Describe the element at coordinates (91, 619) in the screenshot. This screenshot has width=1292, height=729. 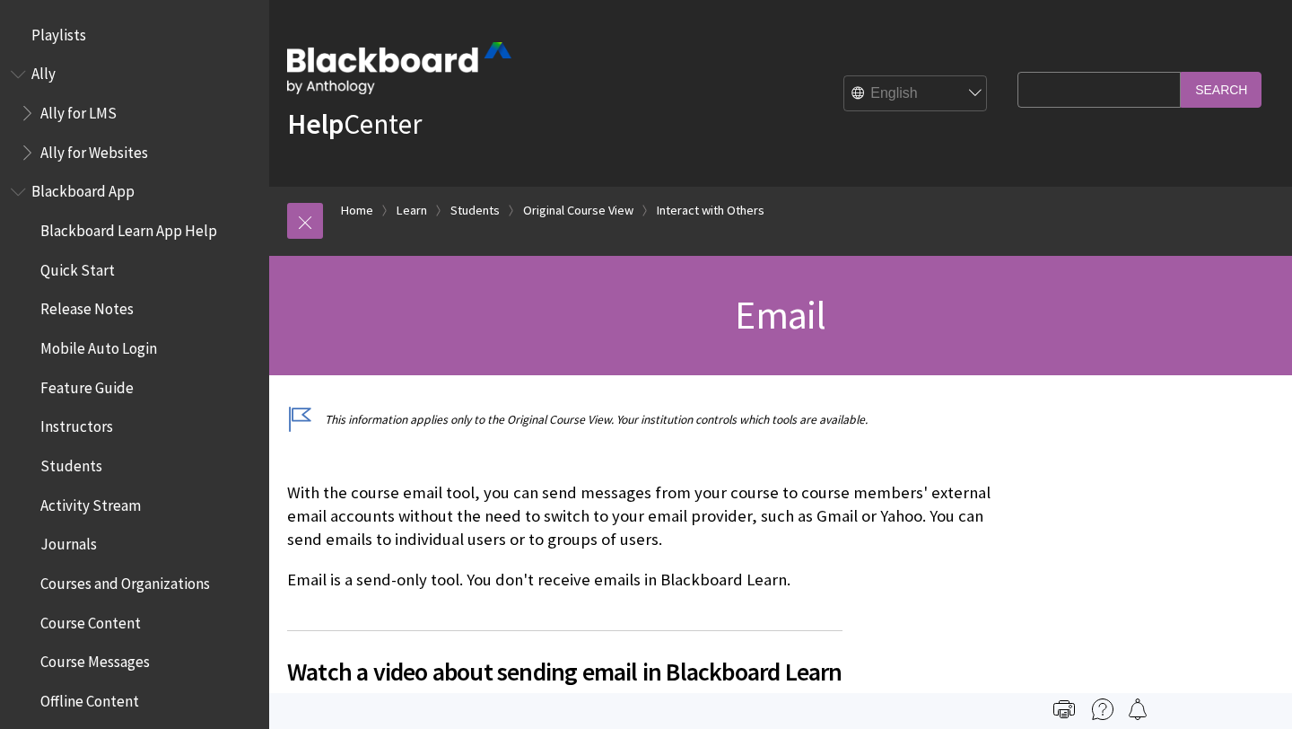
I see `span: Course Content` at that location.